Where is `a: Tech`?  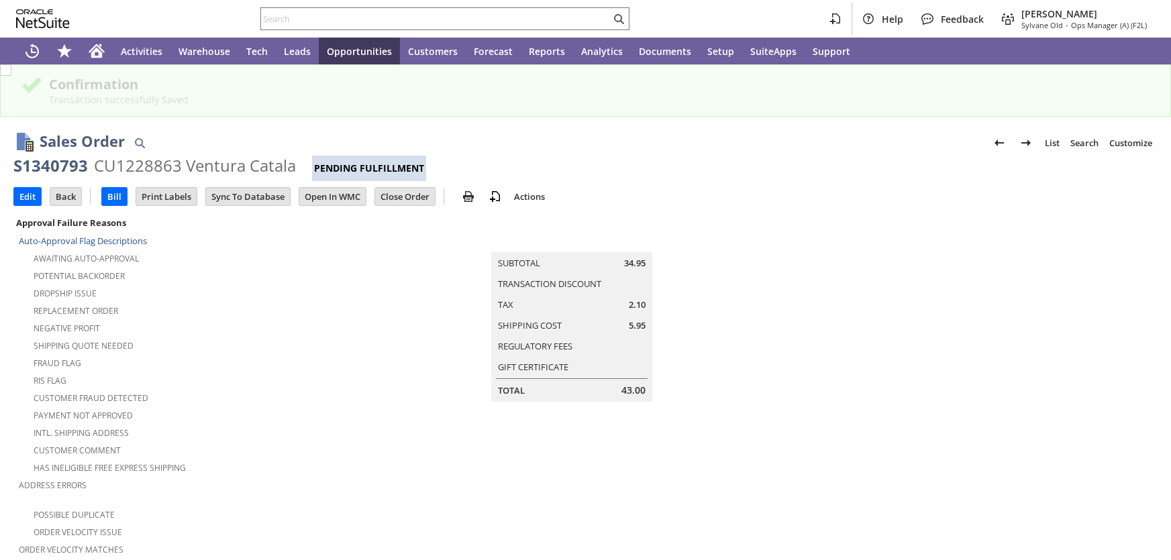 a: Tech is located at coordinates (257, 51).